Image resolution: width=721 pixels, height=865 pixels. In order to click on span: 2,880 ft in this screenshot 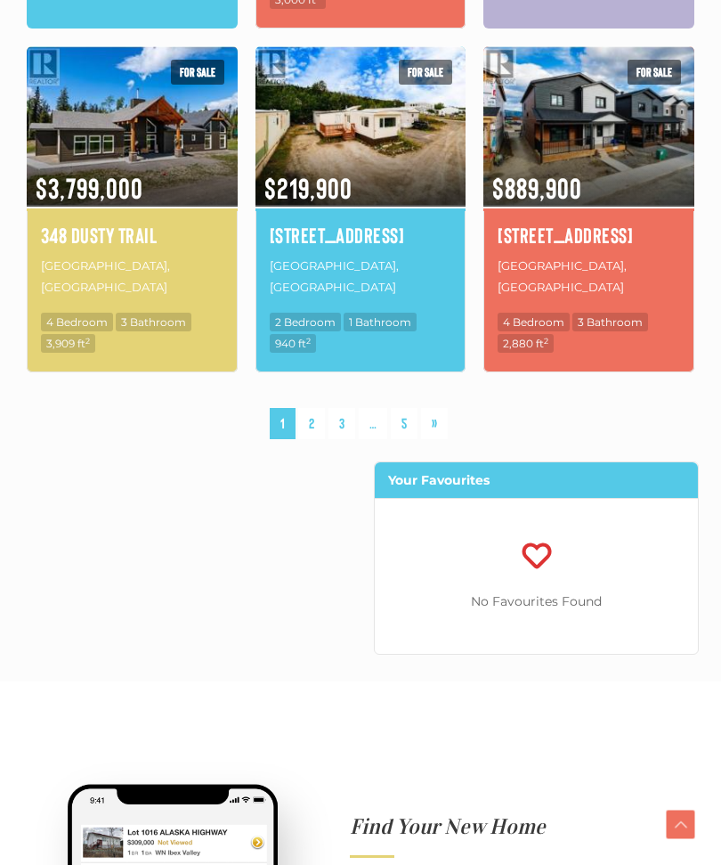, I will do `click(525, 343)`.